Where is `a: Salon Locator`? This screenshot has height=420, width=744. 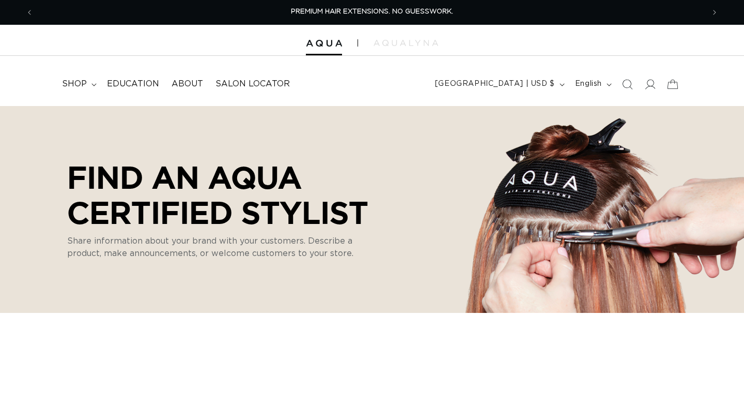
a: Salon Locator is located at coordinates (253, 84).